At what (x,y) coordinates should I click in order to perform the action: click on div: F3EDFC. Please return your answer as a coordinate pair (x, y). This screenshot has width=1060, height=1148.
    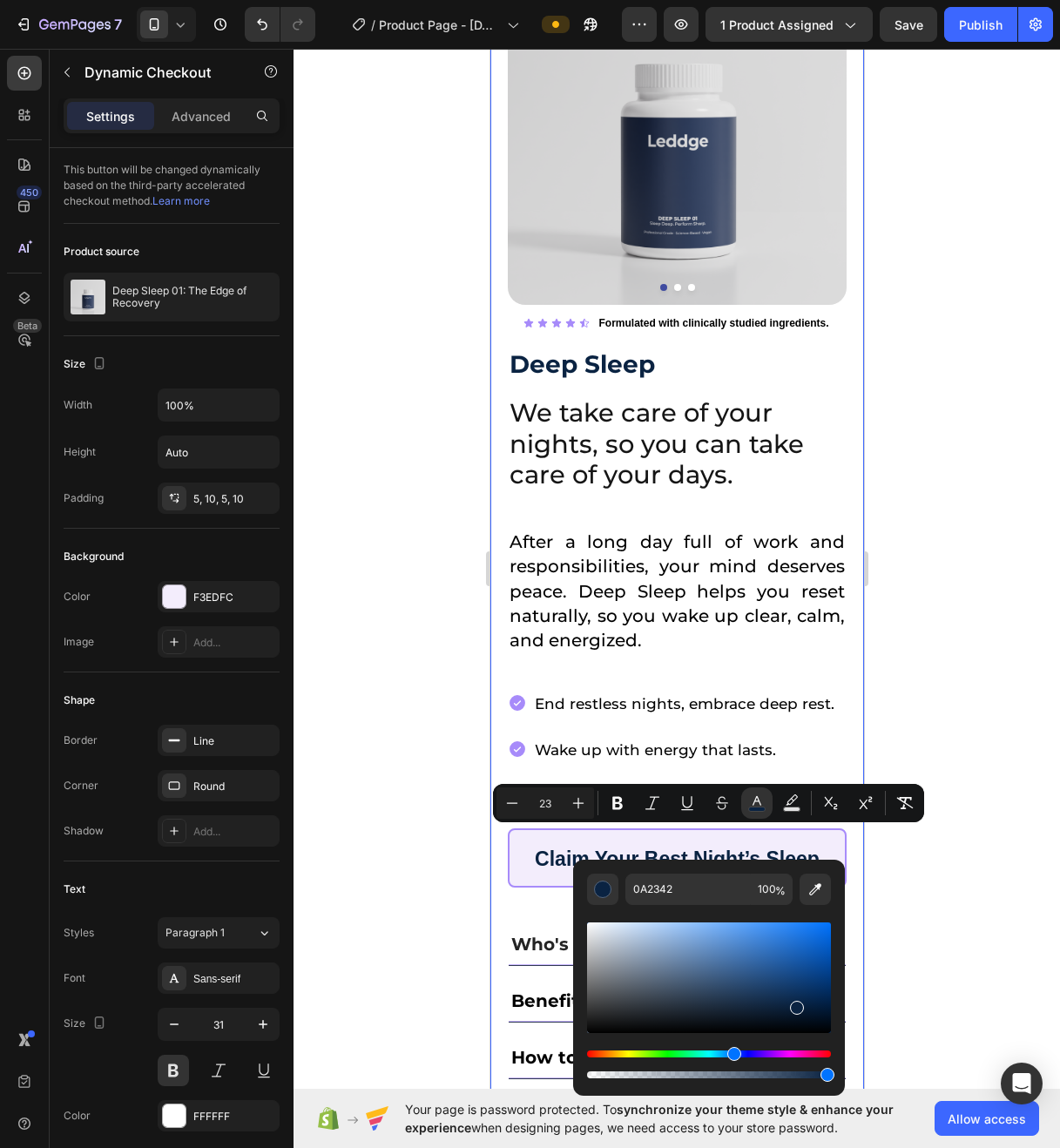
    Looking at the image, I should click on (234, 597).